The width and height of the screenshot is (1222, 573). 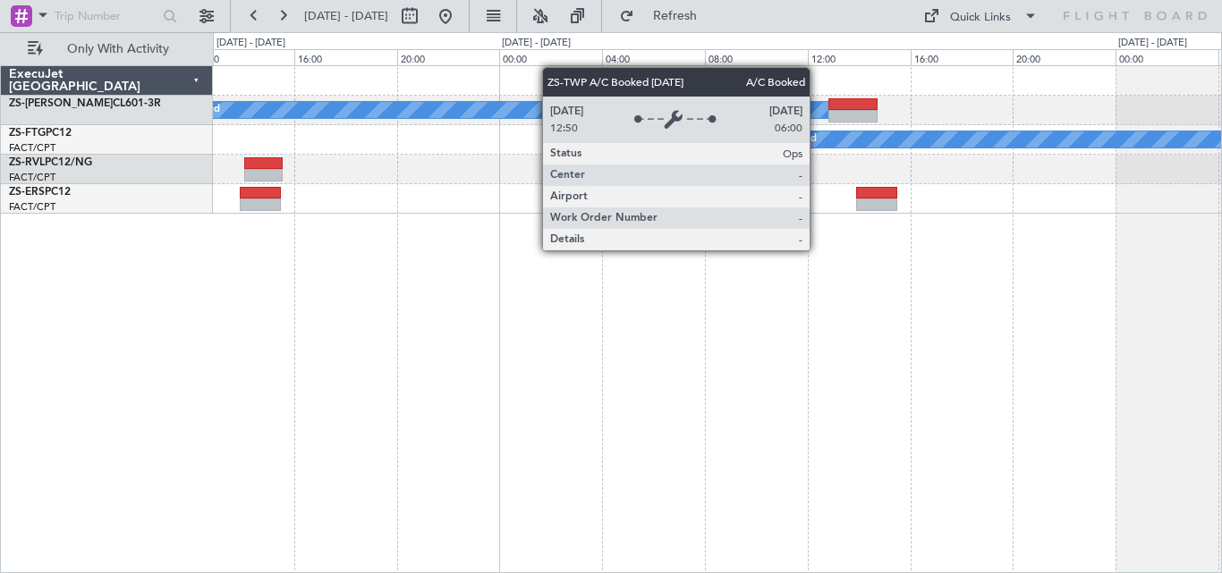 What do you see at coordinates (756, 57) in the screenshot?
I see `div: 08:00` at bounding box center [756, 57].